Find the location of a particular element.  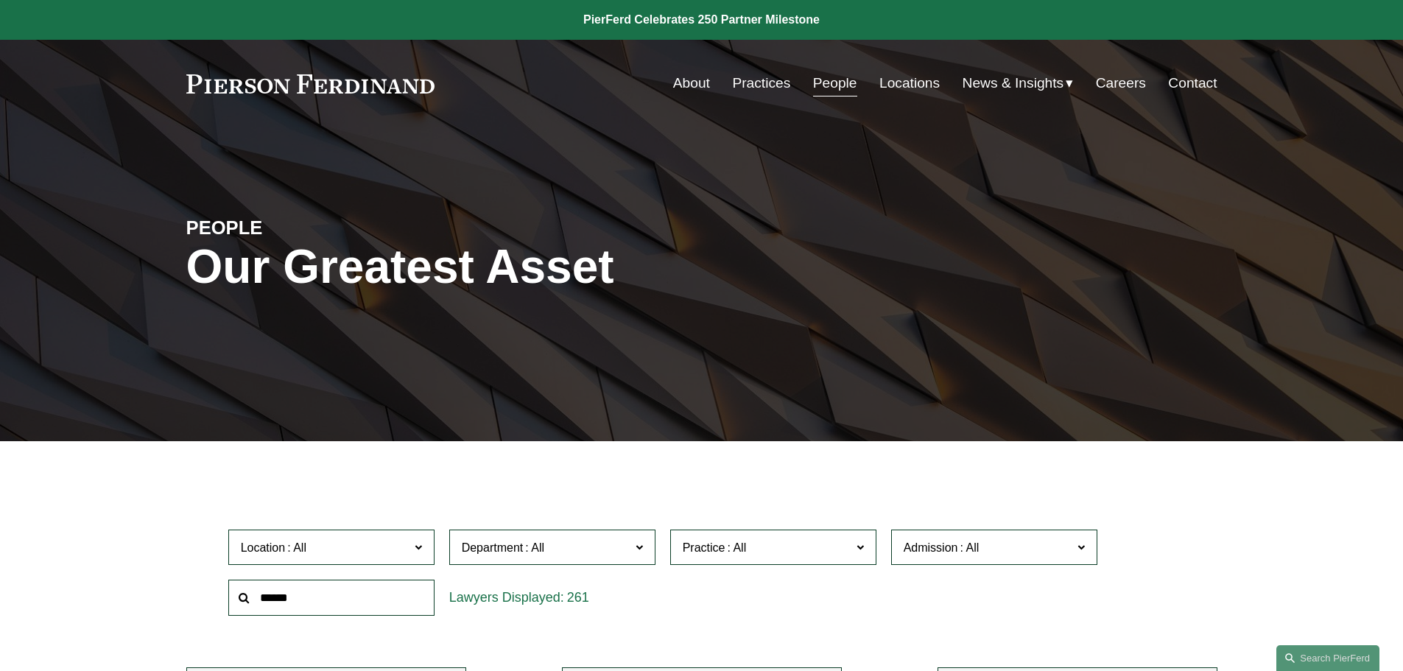

span: 261 is located at coordinates (578, 597).